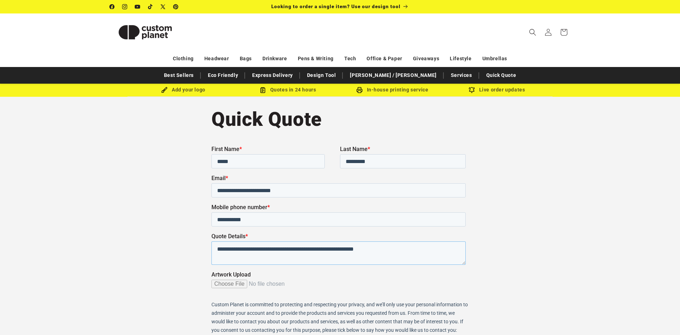 The image size is (680, 335). What do you see at coordinates (217, 58) in the screenshot?
I see `a: Headwear` at bounding box center [217, 58].